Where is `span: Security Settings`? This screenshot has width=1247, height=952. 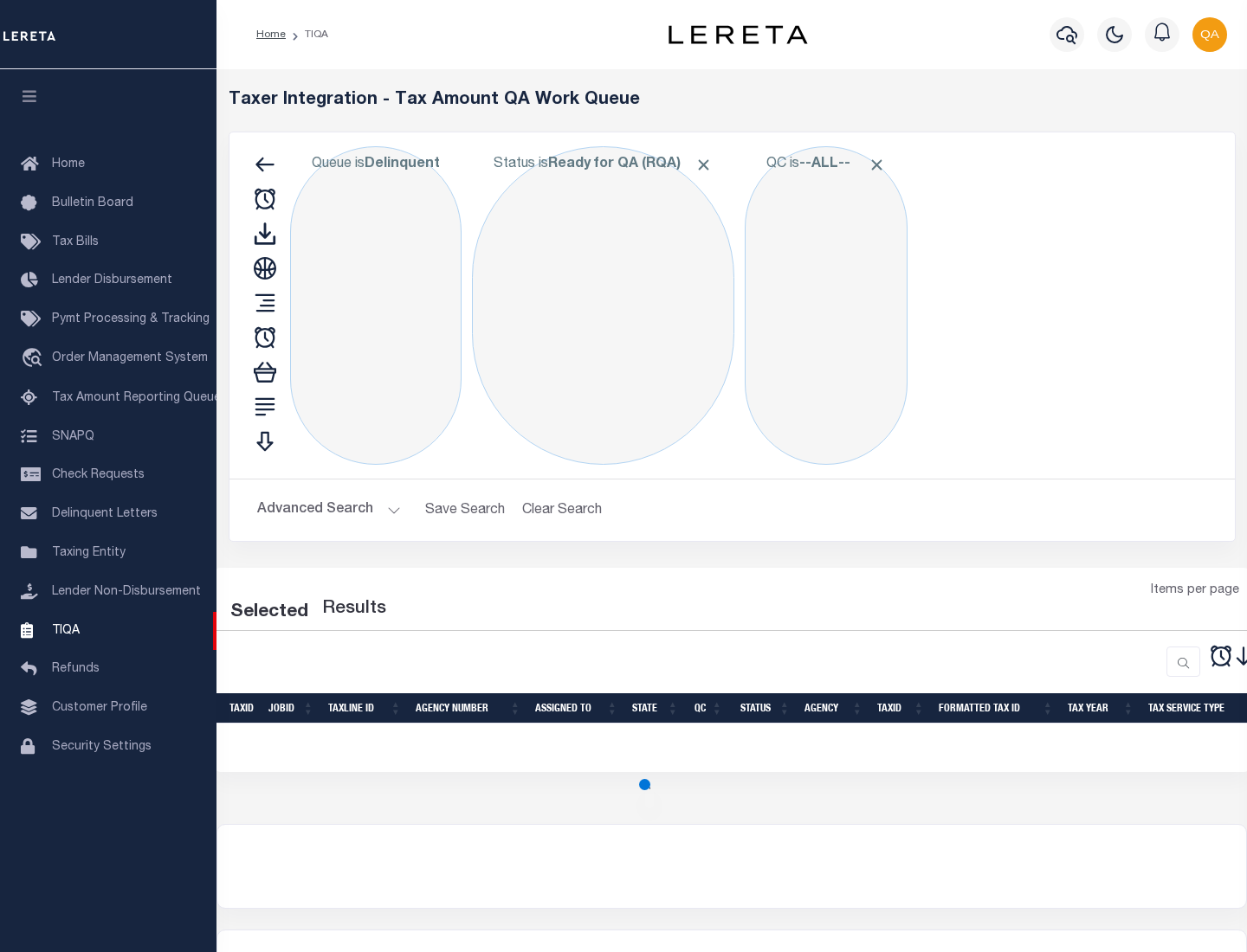
span: Security Settings is located at coordinates (101, 747).